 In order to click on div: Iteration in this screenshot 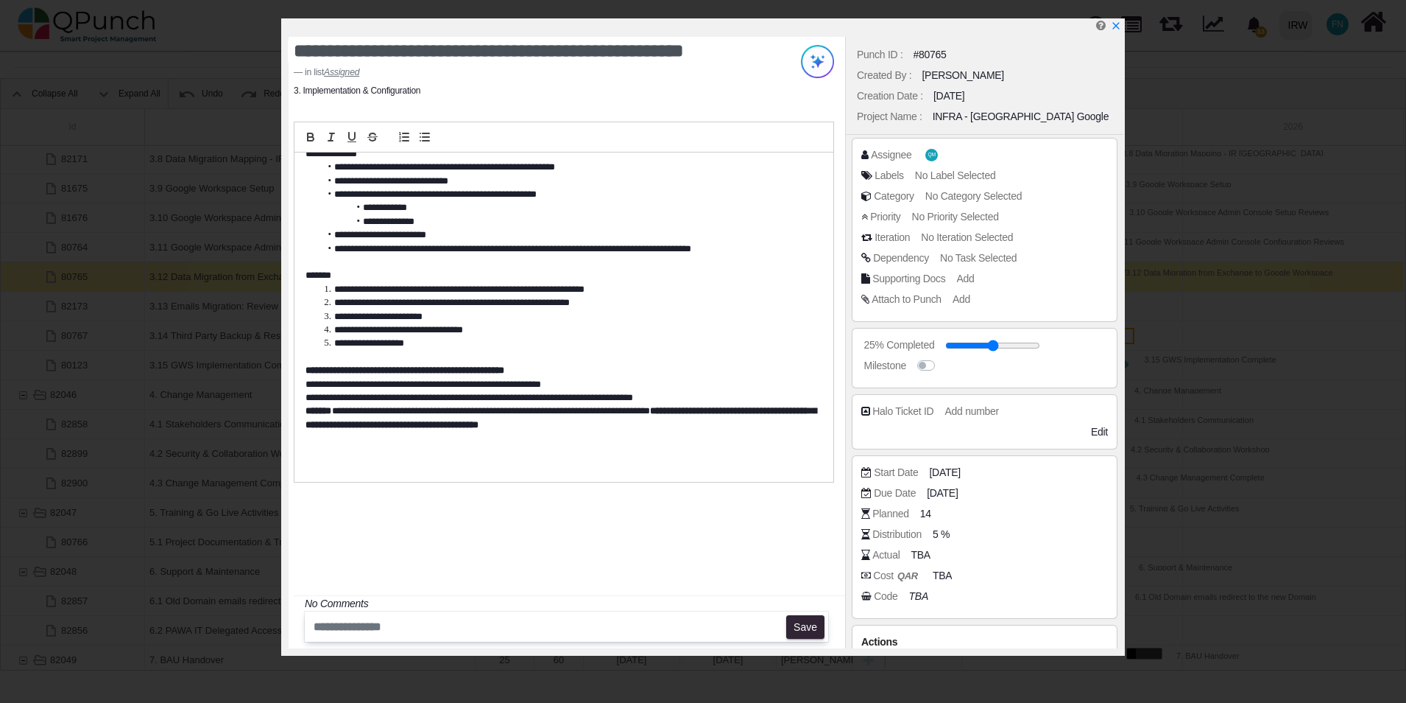, I will do `click(892, 237)`.